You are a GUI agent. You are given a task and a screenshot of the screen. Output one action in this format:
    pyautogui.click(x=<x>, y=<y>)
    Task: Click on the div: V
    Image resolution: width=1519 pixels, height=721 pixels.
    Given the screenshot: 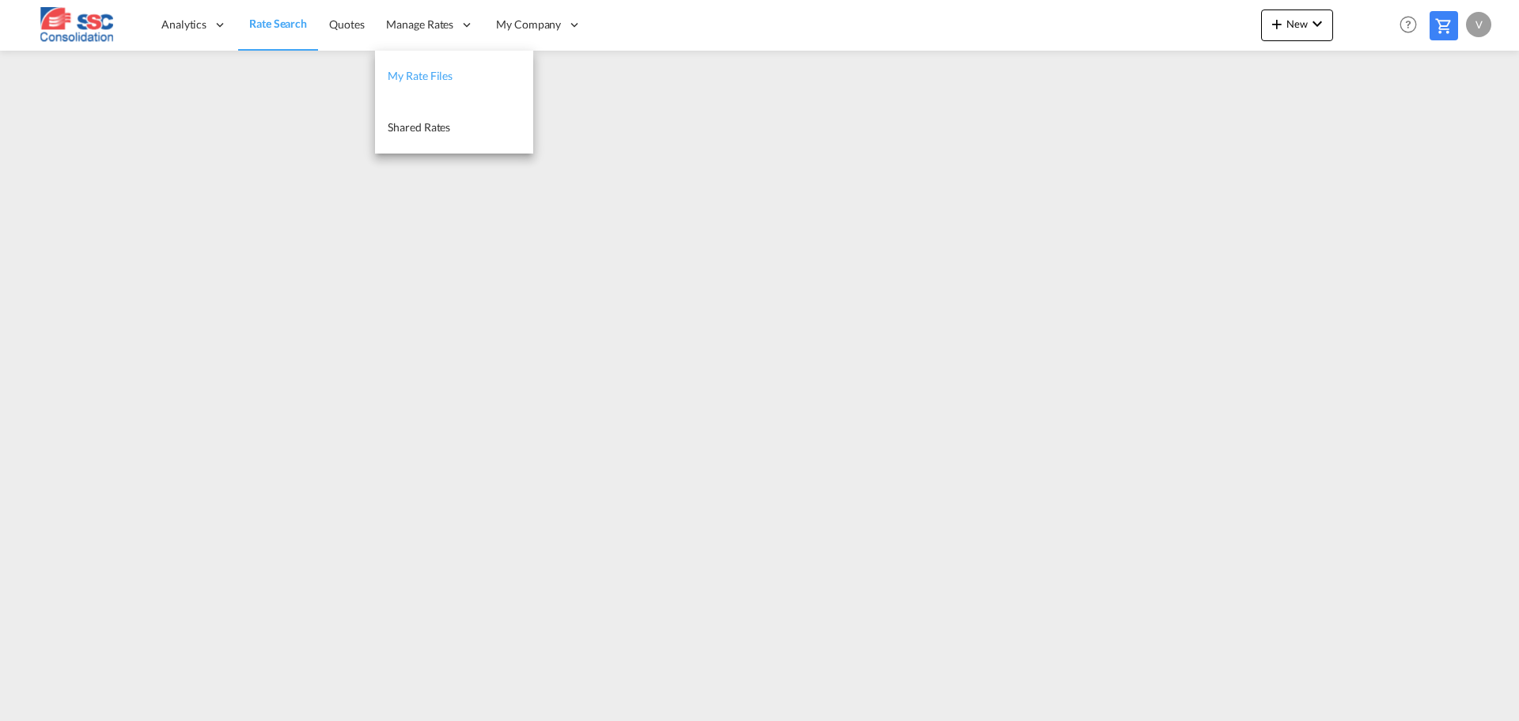 What is the action you would take?
    pyautogui.click(x=1479, y=25)
    